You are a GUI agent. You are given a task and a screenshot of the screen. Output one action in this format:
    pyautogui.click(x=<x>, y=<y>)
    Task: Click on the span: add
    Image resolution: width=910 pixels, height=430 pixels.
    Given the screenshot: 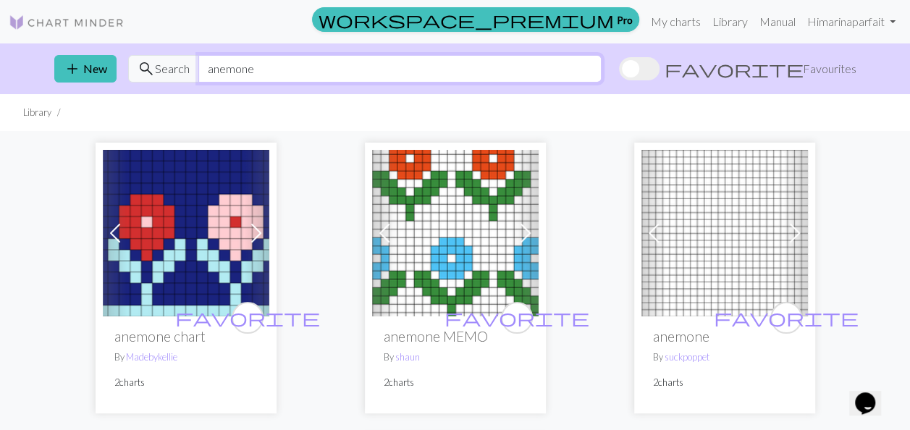 What is the action you would take?
    pyautogui.click(x=72, y=69)
    